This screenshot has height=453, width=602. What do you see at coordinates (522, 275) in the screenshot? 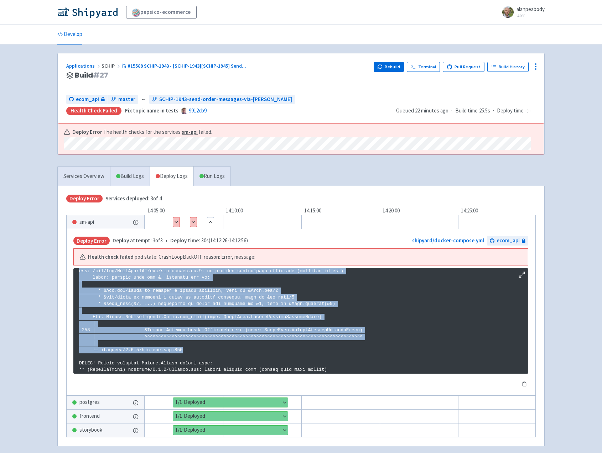
I see `button: Maximize log window` at bounding box center [522, 275].